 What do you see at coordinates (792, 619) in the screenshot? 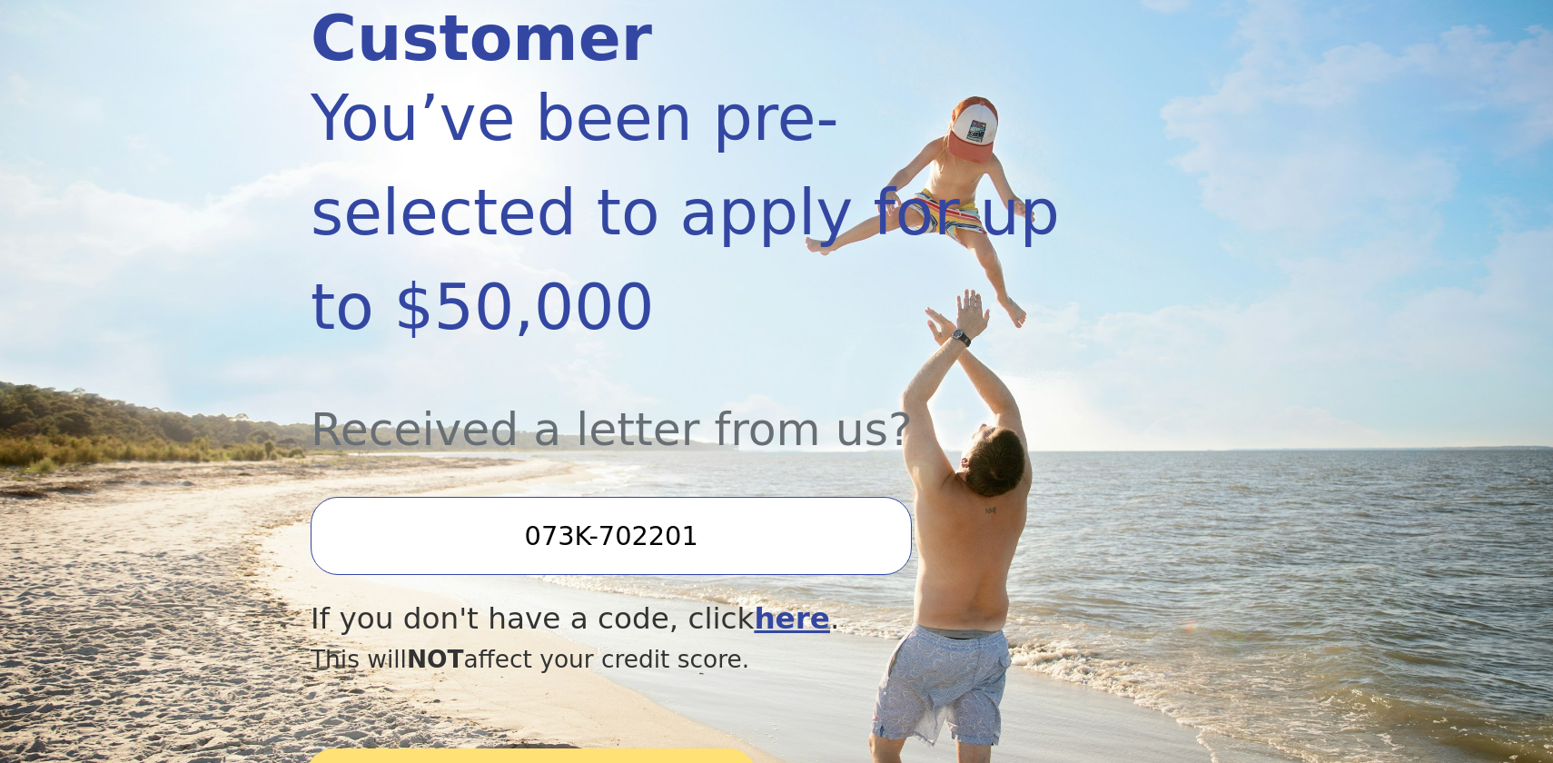
I see `a: here` at bounding box center [792, 619].